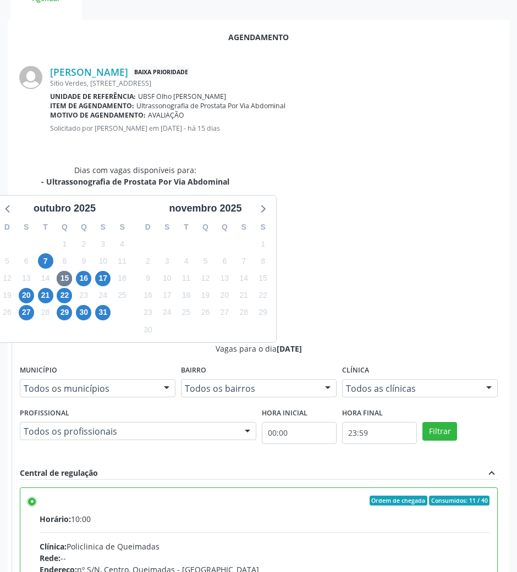 The height and width of the screenshot is (572, 517). Describe the element at coordinates (64, 261) in the screenshot. I see `span: quarta-feira, 8 de outubro de 2025` at that location.